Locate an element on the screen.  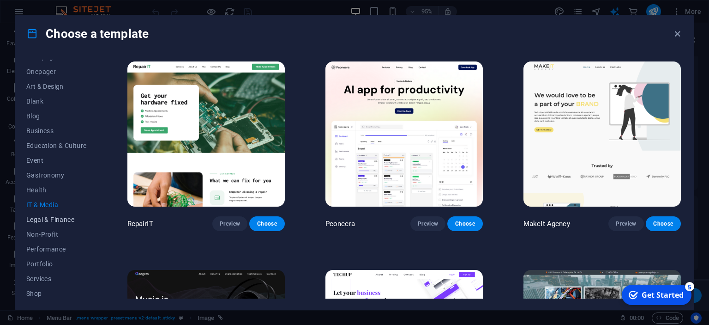
span: Performance is located at coordinates (56, 249).